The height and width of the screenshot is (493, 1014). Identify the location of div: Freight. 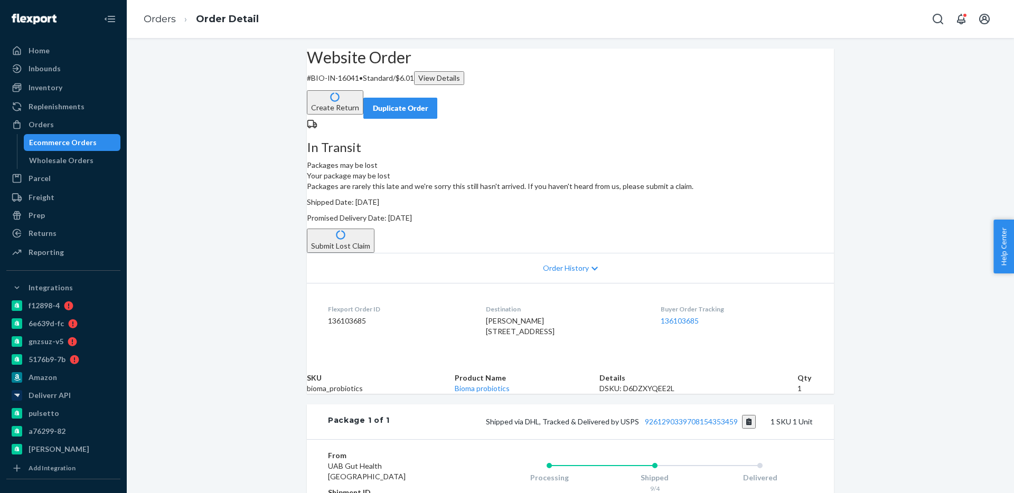
(41, 197).